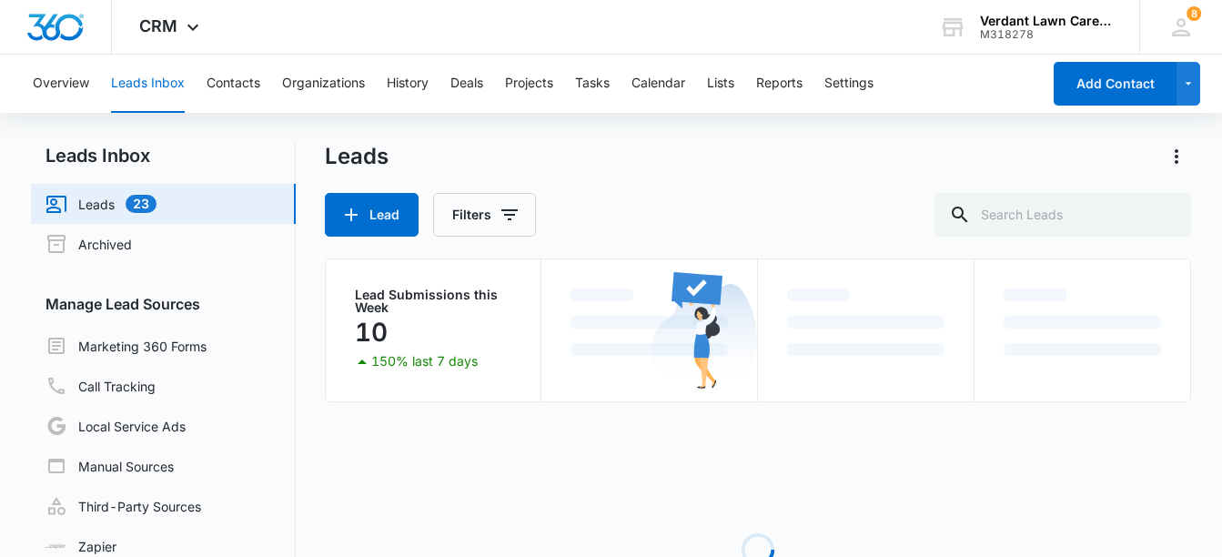 This screenshot has width=1222, height=557. Describe the element at coordinates (1046, 21) in the screenshot. I see `div: account name` at that location.